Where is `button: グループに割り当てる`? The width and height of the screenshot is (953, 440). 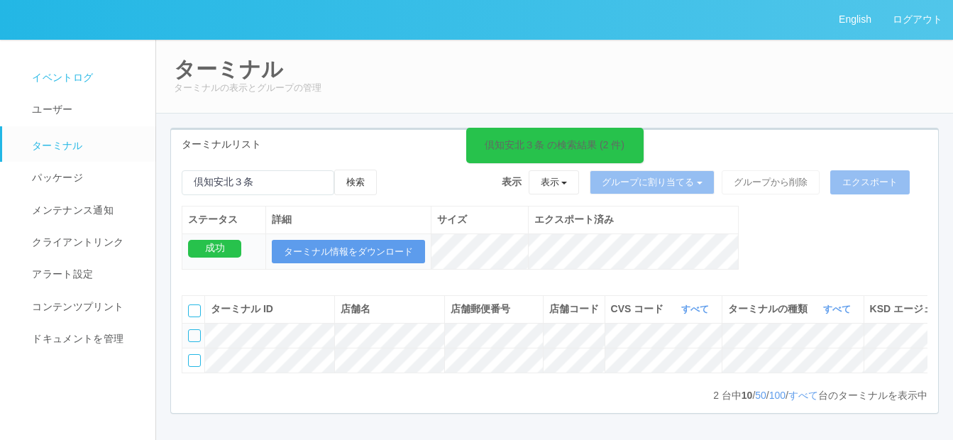
button: グループに割り当てる is located at coordinates (652, 182).